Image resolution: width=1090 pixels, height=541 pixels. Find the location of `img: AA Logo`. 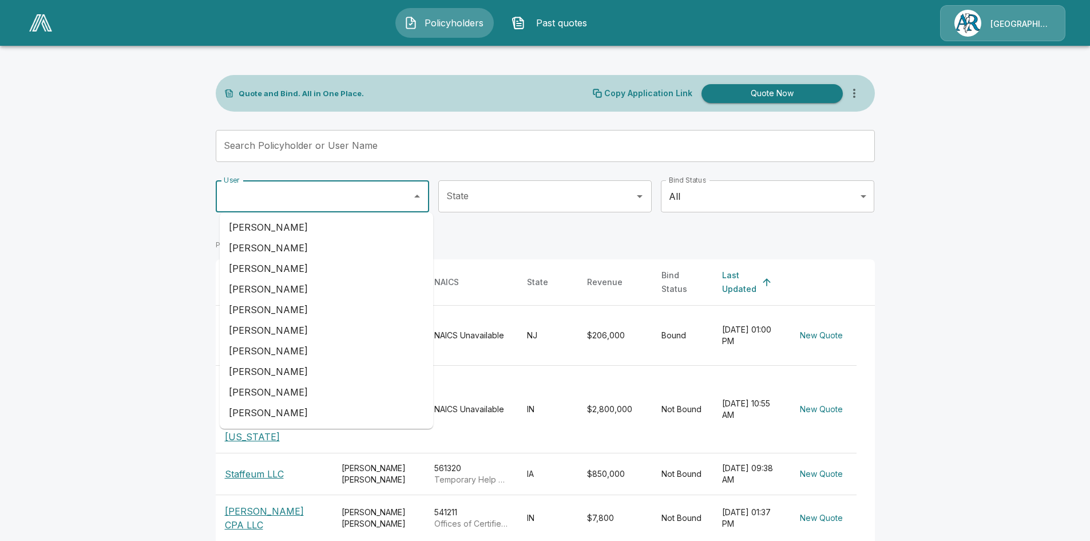

img: AA Logo is located at coordinates (41, 23).